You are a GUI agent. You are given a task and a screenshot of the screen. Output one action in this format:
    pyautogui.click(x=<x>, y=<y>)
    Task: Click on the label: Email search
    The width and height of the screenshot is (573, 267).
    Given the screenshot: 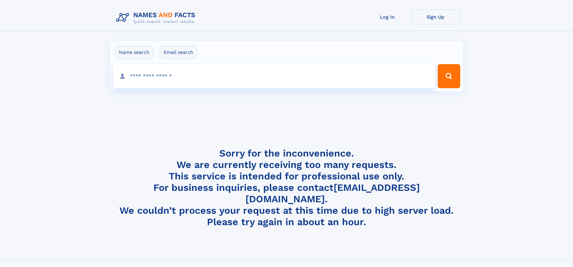 What is the action you would take?
    pyautogui.click(x=178, y=52)
    